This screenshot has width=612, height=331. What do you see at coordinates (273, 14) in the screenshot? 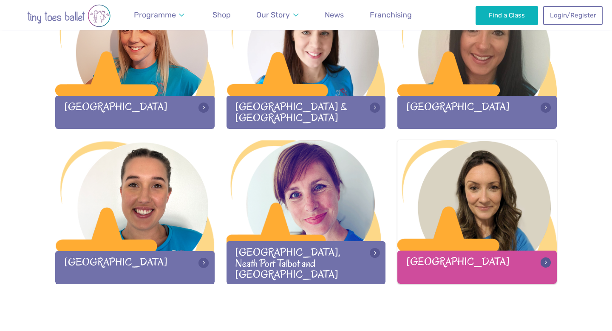
I see `span: Our Story` at bounding box center [273, 14].